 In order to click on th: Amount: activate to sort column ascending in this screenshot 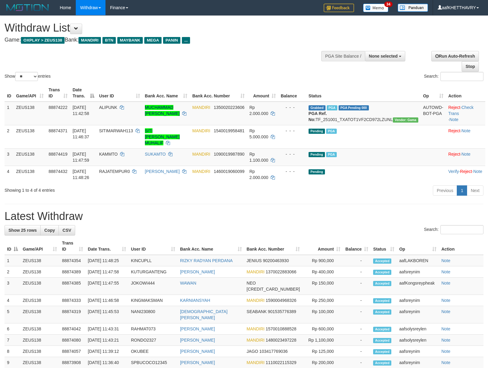, I will do `click(323, 246)`.